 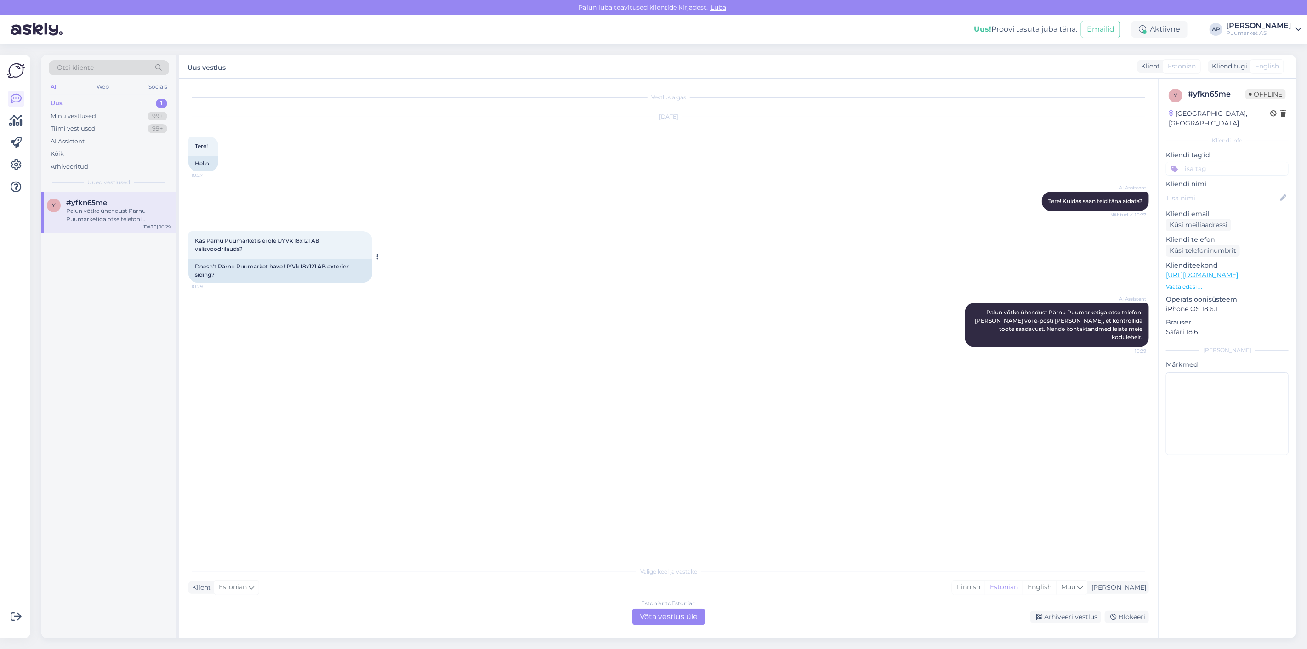 What do you see at coordinates (109, 183) in the screenshot?
I see `span: Uued vestlused` at bounding box center [109, 183].